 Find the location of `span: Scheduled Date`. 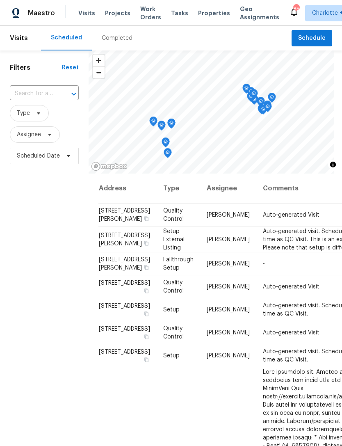

span: Scheduled Date is located at coordinates (38, 156).